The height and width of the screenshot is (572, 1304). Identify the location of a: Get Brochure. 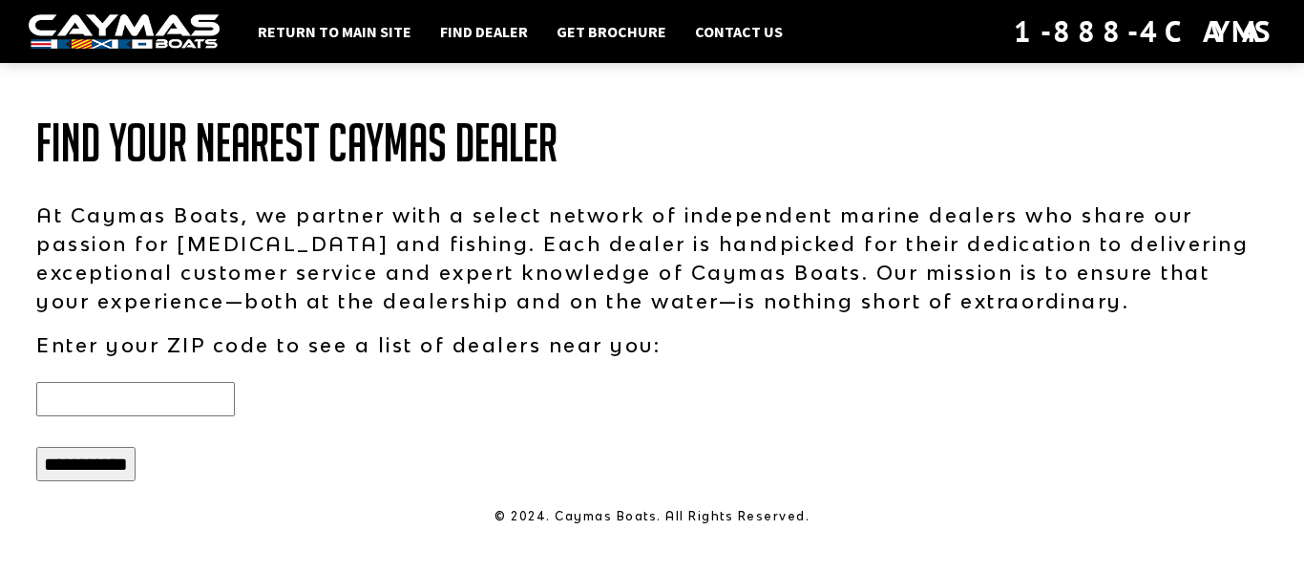
(611, 31).